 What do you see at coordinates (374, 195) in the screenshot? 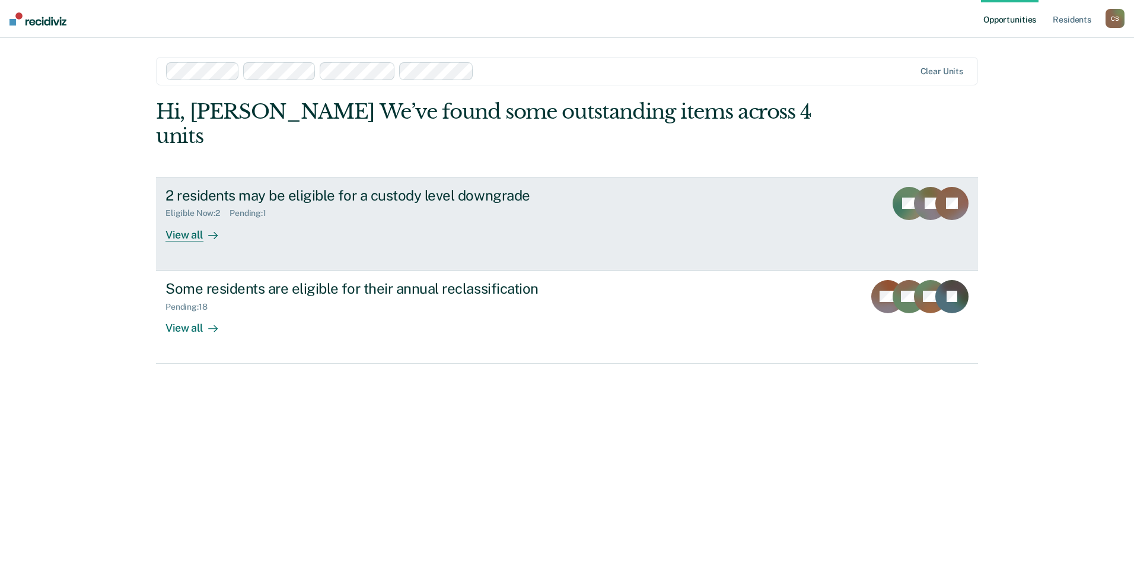
I see `div: 2 residents may be eligible for a custody level downgrade` at bounding box center [374, 195].